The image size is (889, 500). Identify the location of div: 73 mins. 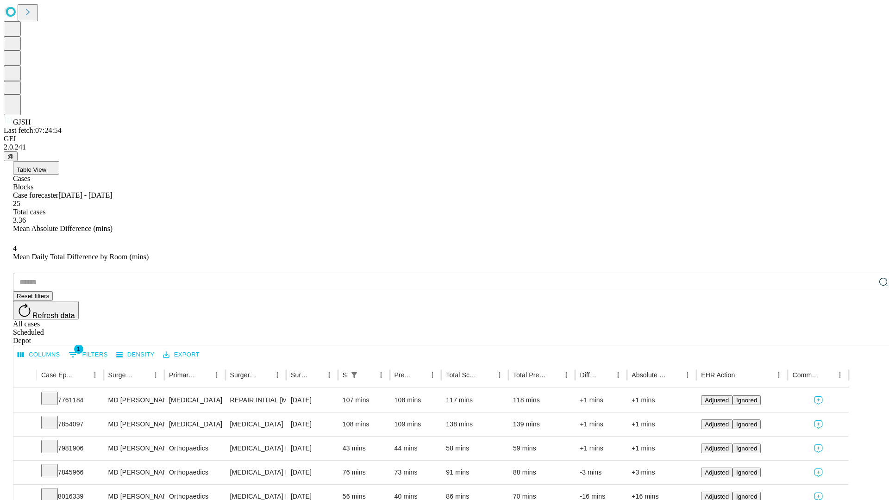
(416, 472).